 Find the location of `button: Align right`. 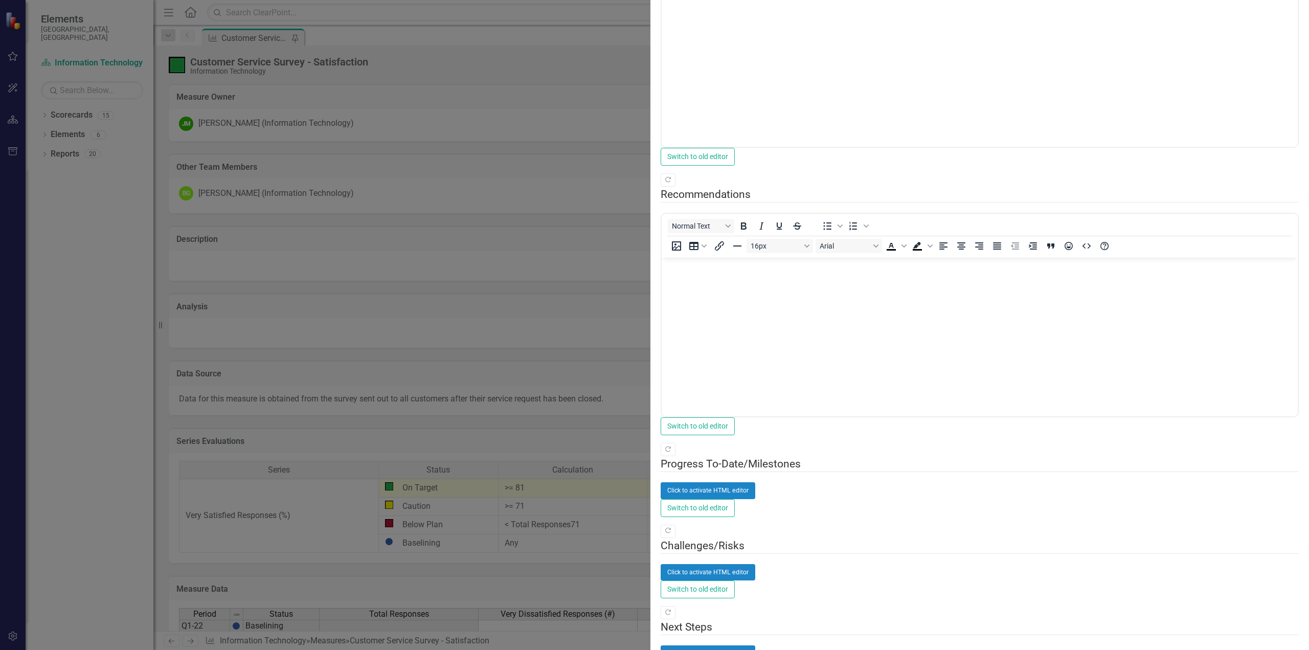

button: Align right is located at coordinates (980, 246).